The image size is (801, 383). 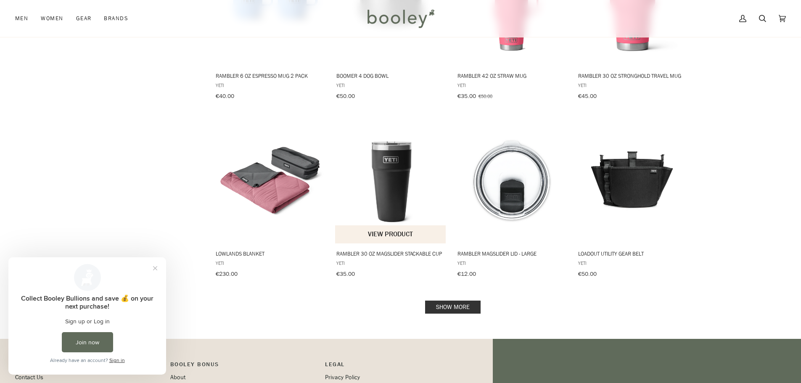 I want to click on span: €45.00, so click(x=587, y=96).